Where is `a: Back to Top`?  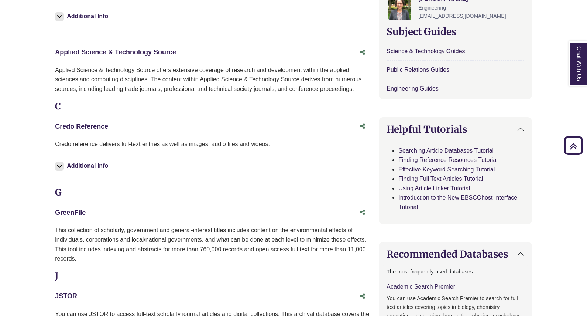
a: Back to Top is located at coordinates (574, 145).